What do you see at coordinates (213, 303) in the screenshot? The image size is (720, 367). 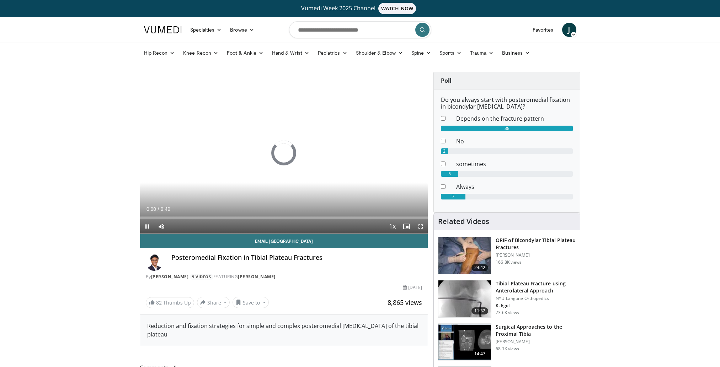 I see `button: Share` at bounding box center [213, 303].